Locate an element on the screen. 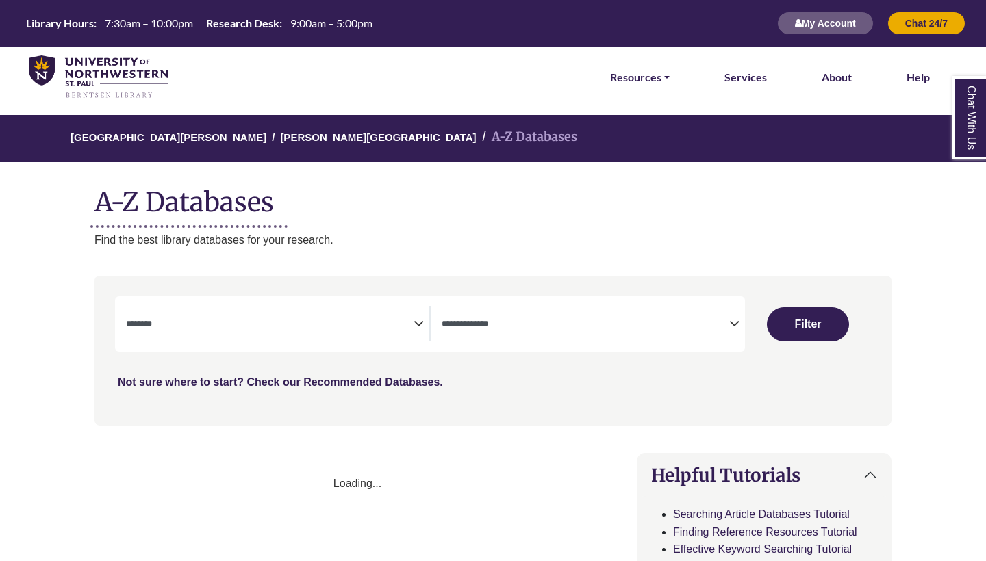 Image resolution: width=986 pixels, height=561 pixels. a: Finding Reference Resources Tutorial is located at coordinates (765, 532).